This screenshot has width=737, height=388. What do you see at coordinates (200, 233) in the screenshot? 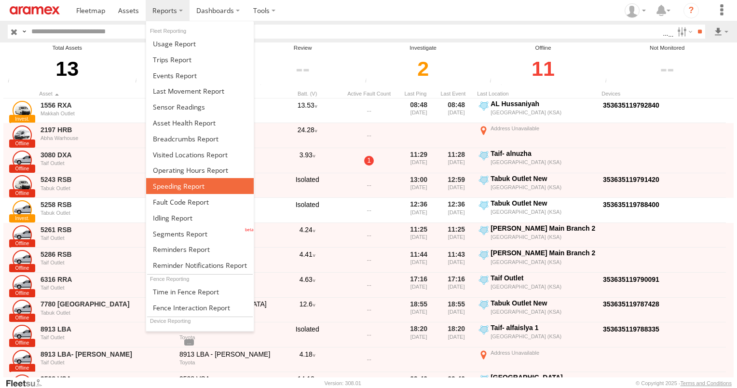
I see `a: Segments Report` at bounding box center [200, 233].